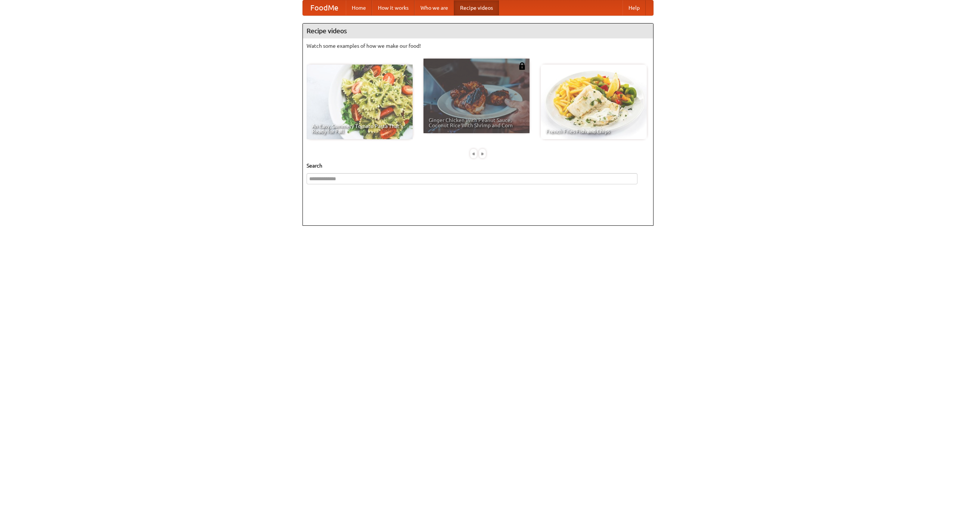  What do you see at coordinates (393, 8) in the screenshot?
I see `a: How it works` at bounding box center [393, 8].